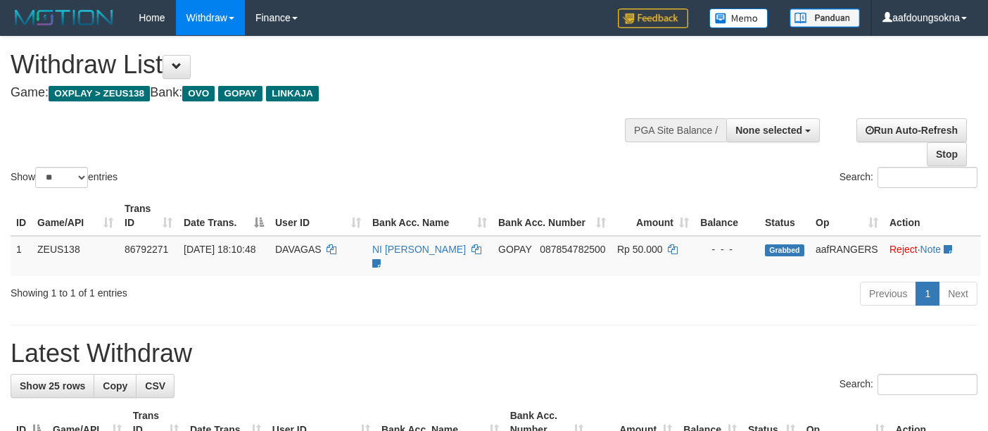 The width and height of the screenshot is (988, 431). What do you see at coordinates (206, 290) in the screenshot?
I see `div: Showing 1 to 1 of 1 entries` at bounding box center [206, 290].